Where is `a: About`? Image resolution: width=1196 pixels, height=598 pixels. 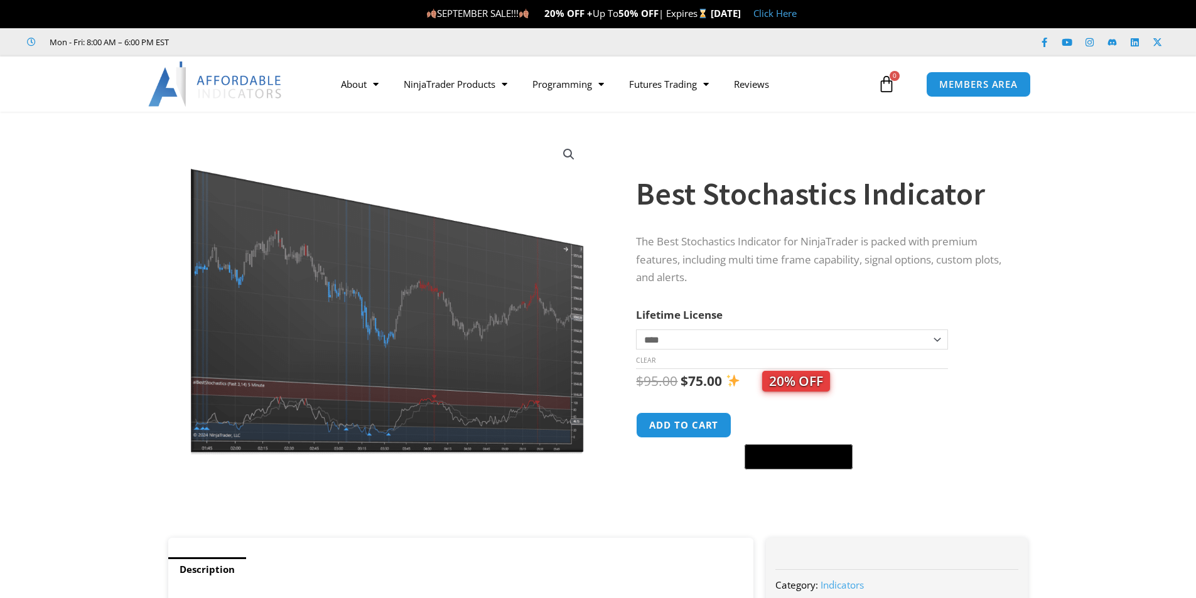 a: About is located at coordinates (360, 84).